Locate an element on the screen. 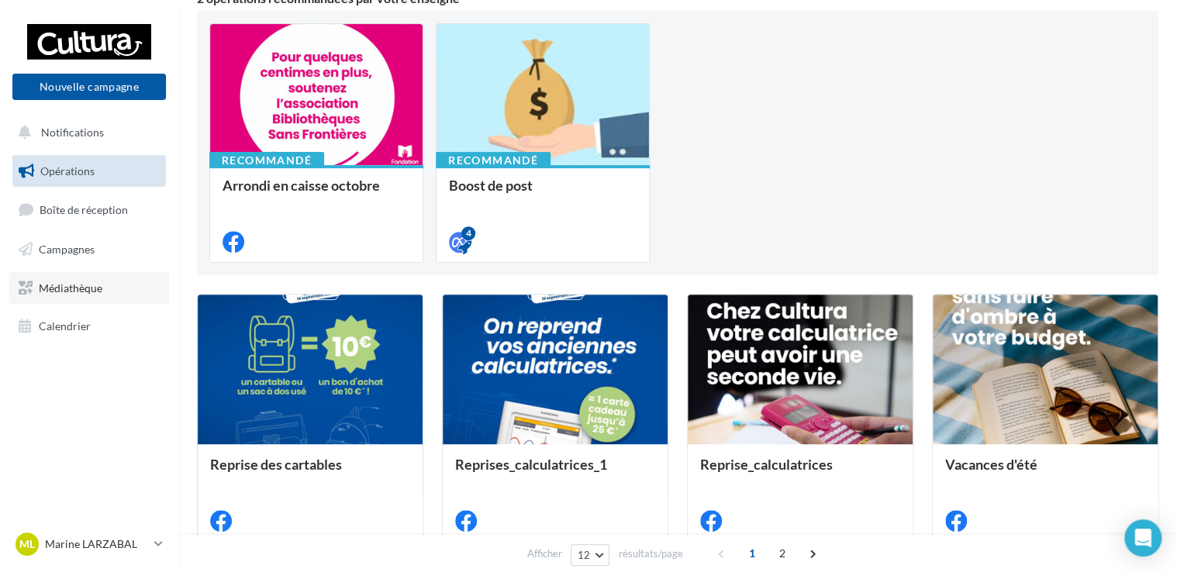  a: Médiathèque is located at coordinates (89, 289).